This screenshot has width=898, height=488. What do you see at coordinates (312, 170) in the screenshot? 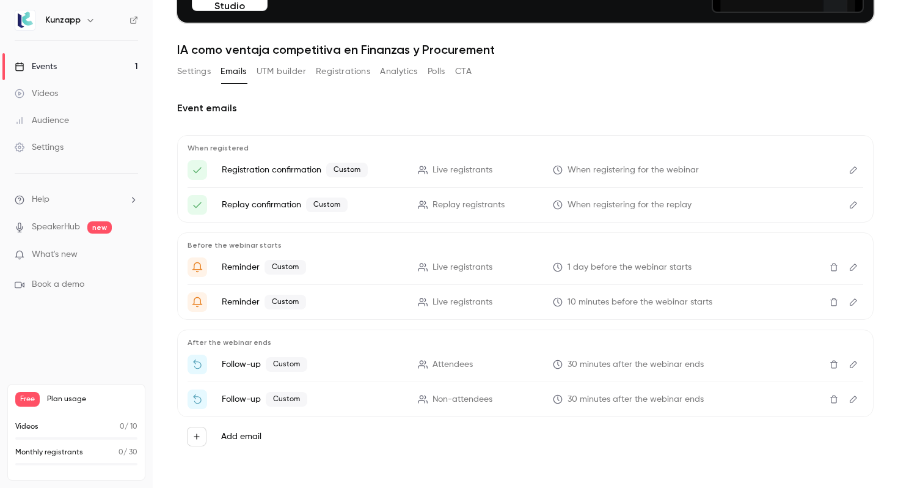
I see `p: Registration confirmation` at bounding box center [312, 170].